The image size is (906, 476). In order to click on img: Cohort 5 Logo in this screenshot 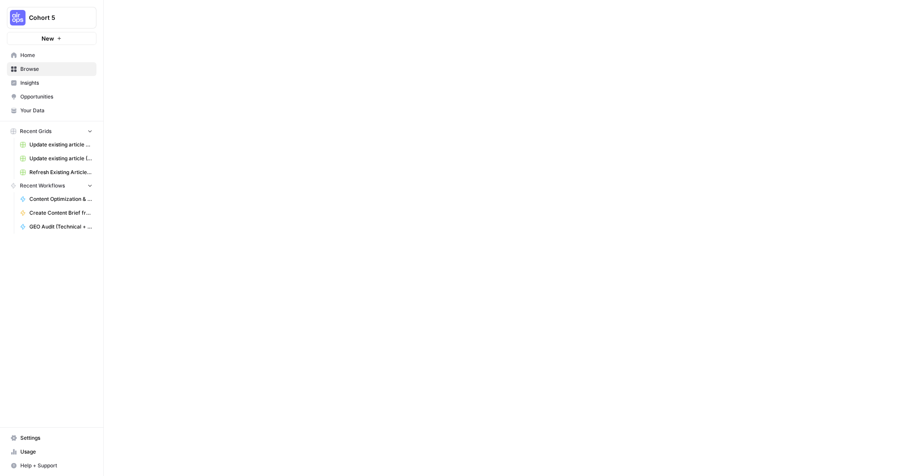, I will do `click(18, 18)`.